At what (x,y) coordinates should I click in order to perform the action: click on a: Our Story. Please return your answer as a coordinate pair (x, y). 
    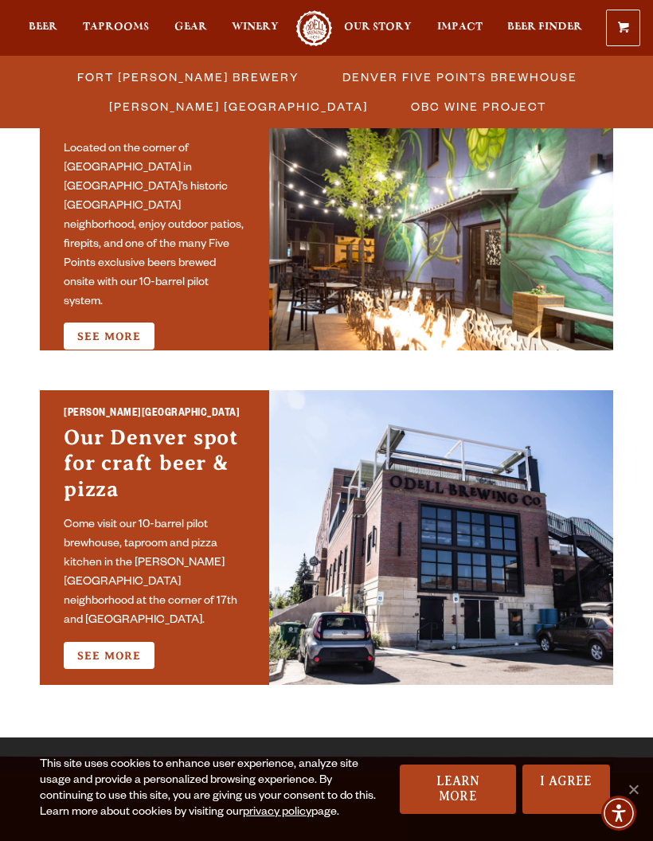
    Looking at the image, I should click on (377, 28).